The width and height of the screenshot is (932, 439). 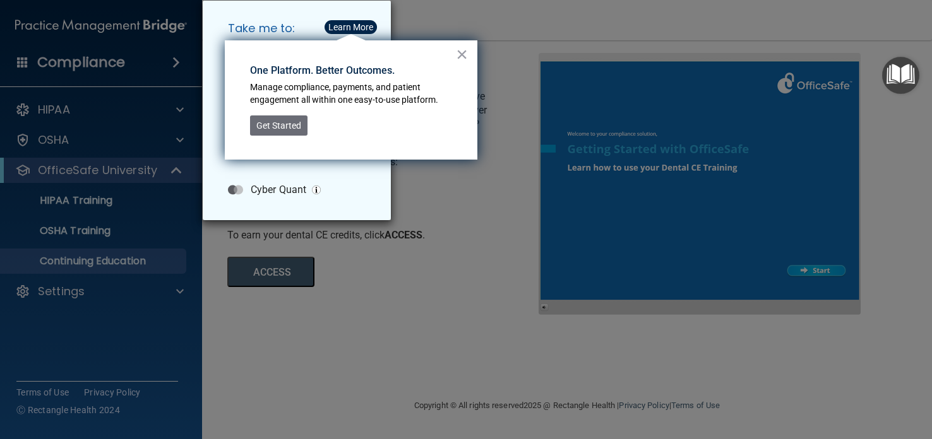 What do you see at coordinates (278, 190) in the screenshot?
I see `p: Cyber Quant` at bounding box center [278, 190].